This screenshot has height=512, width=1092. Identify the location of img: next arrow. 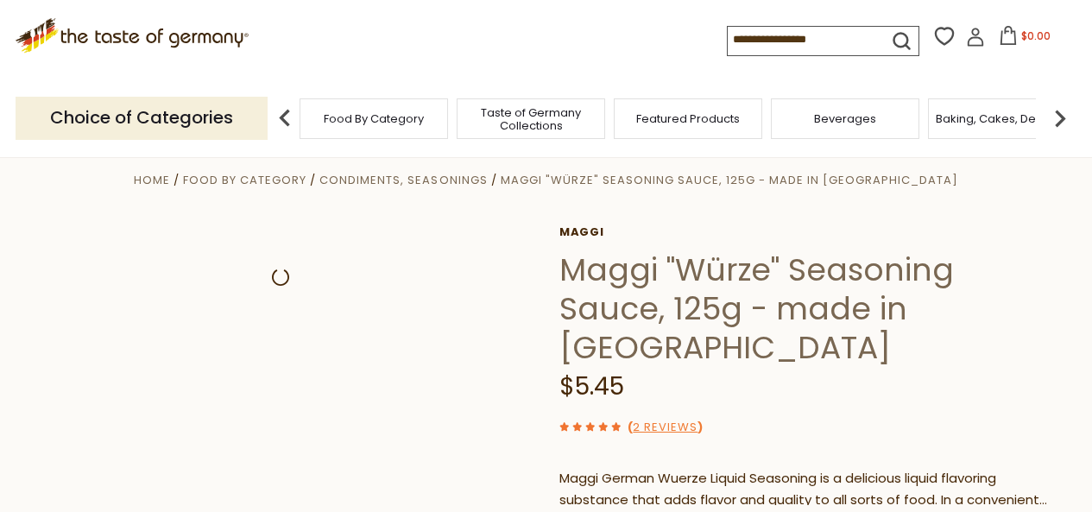
(1060, 118).